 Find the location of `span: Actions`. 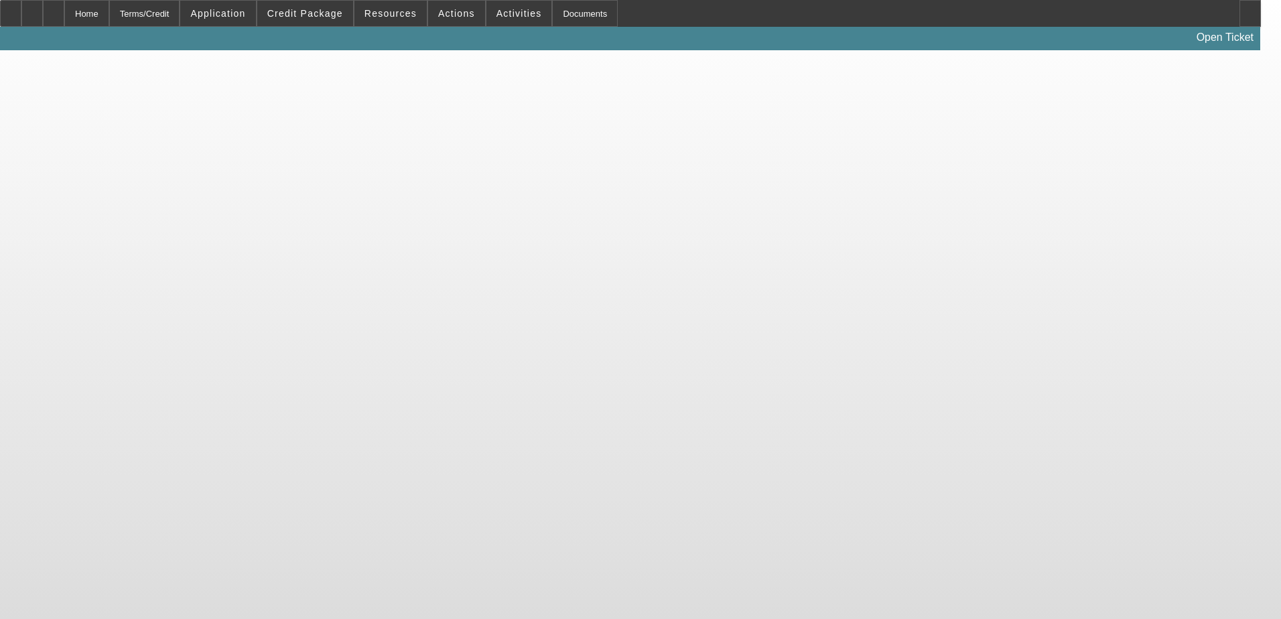

span: Actions is located at coordinates (456, 13).